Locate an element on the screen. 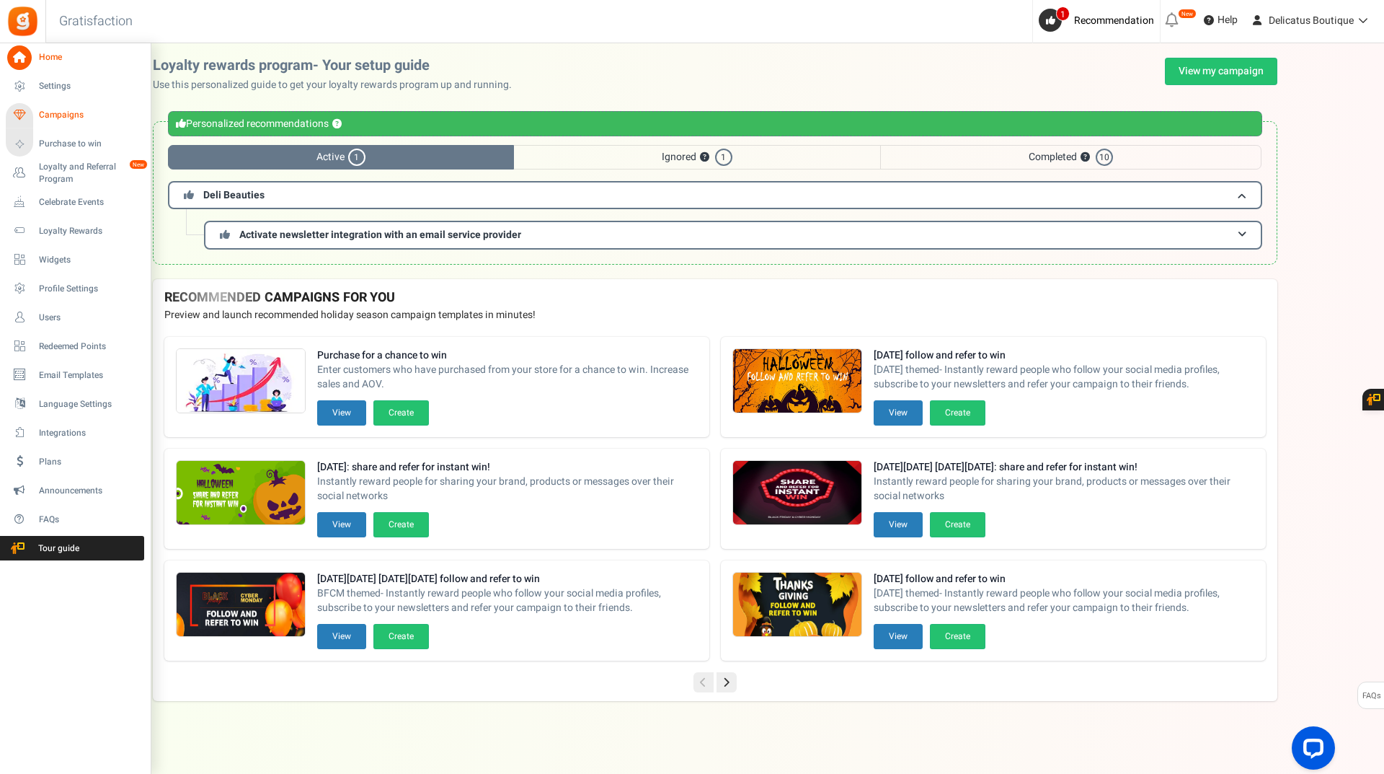  span: 10 is located at coordinates (1104, 157).